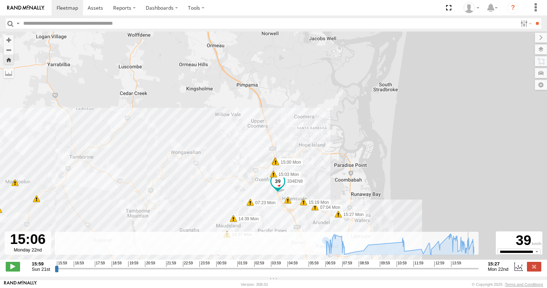 The image size is (547, 288). Describe the element at coordinates (41, 264) in the screenshot. I see `strong: 15:59` at that location.